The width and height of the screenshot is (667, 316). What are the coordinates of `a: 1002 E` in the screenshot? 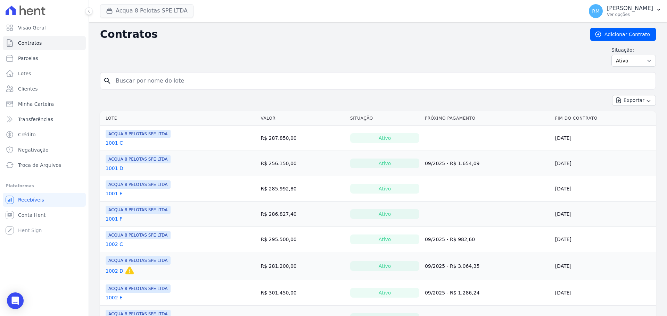 It's located at (114, 298).